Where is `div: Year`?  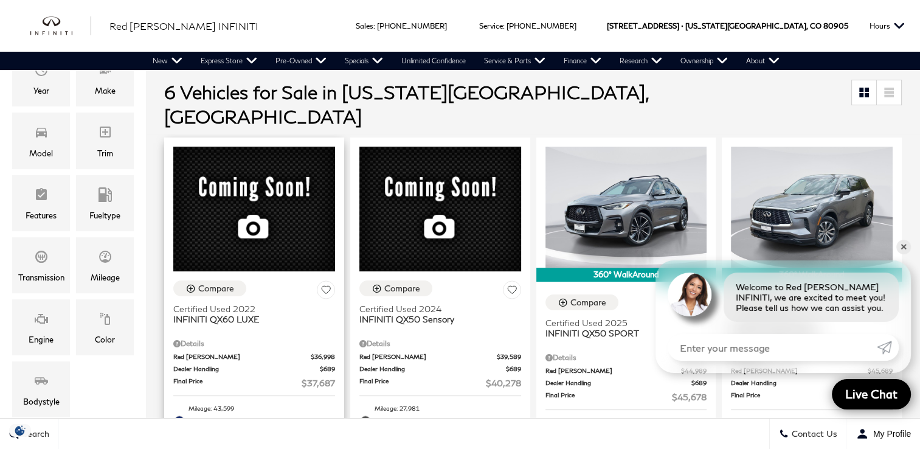
div: Year is located at coordinates (41, 91).